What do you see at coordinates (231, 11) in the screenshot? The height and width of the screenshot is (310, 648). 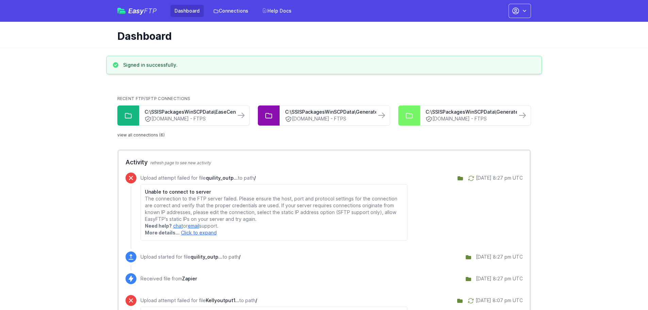 I see `a: Connections` at bounding box center [231, 11].